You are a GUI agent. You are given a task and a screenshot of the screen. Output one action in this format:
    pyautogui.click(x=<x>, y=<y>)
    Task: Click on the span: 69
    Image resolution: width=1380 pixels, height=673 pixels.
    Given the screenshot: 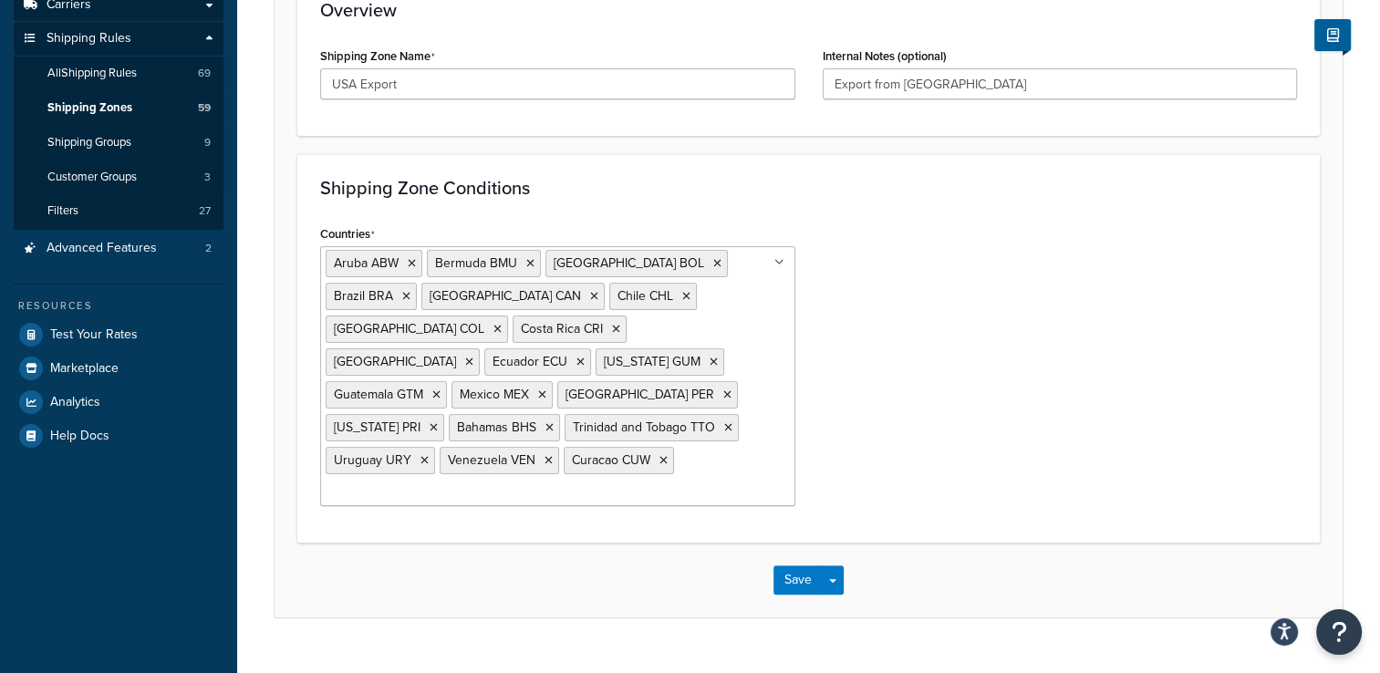 What is the action you would take?
    pyautogui.click(x=204, y=73)
    